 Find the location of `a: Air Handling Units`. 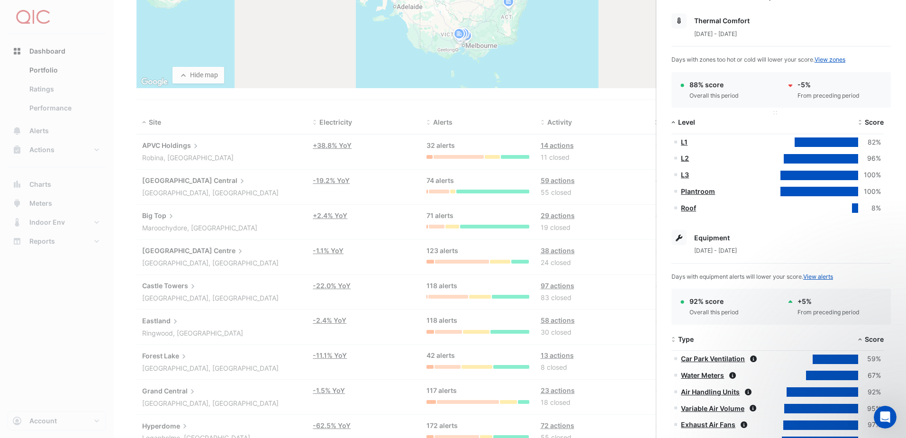

a: Air Handling Units is located at coordinates (710, 391).